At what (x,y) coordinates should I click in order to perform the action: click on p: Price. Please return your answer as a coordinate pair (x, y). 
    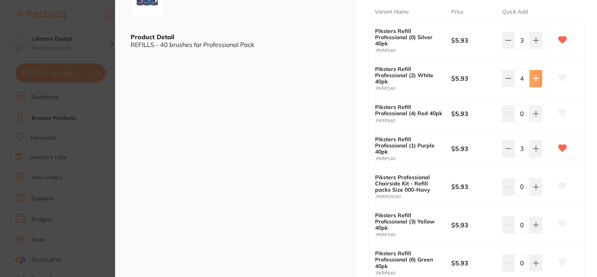
    Looking at the image, I should click on (457, 12).